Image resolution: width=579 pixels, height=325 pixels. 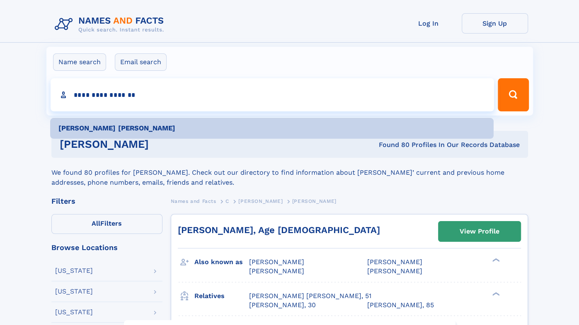 What do you see at coordinates (480, 232) in the screenshot?
I see `a: View Profile` at bounding box center [480, 232].